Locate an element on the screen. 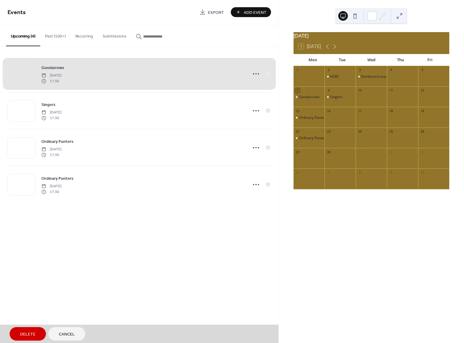 The width and height of the screenshot is (464, 343). div: 26 is located at coordinates (422, 131).